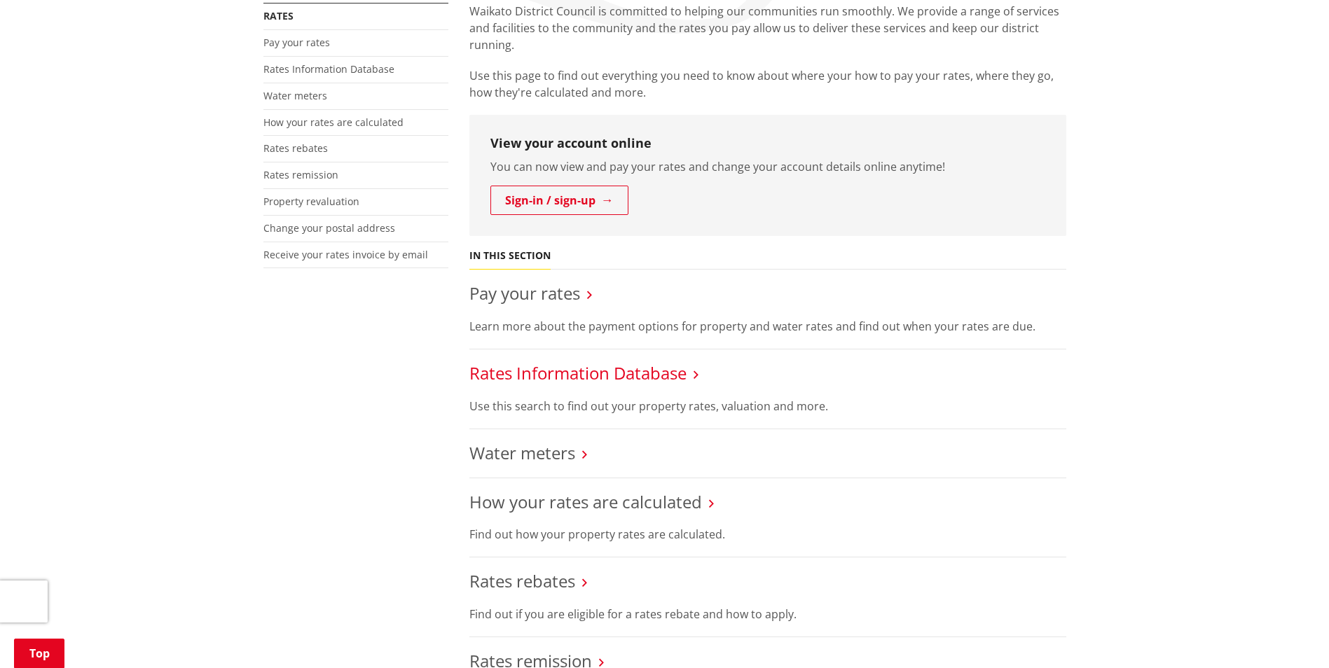  Describe the element at coordinates (39, 654) in the screenshot. I see `a: Top` at that location.